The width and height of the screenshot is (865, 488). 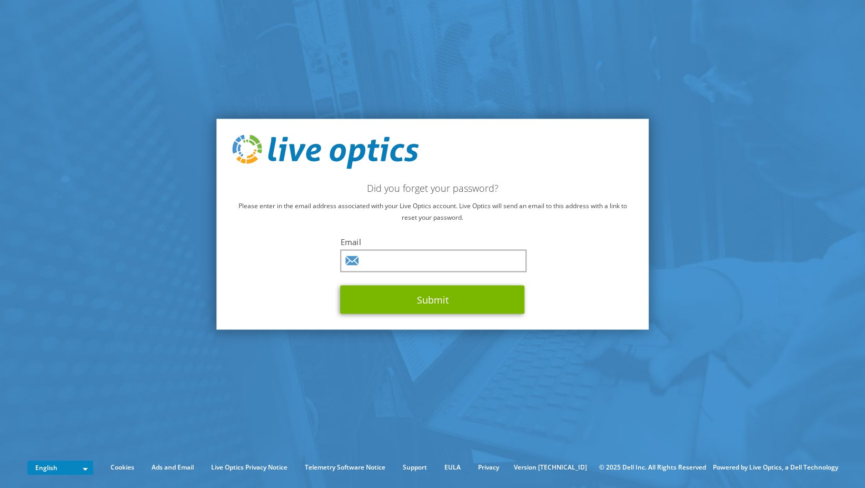 I want to click on h2: Did you forget your password?, so click(x=433, y=188).